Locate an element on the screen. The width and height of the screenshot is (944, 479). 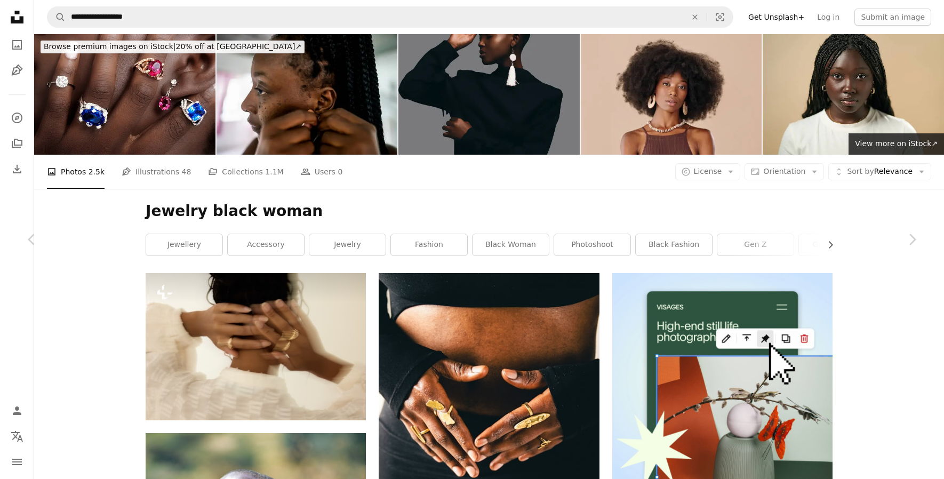
a: gen z is located at coordinates (755, 245).